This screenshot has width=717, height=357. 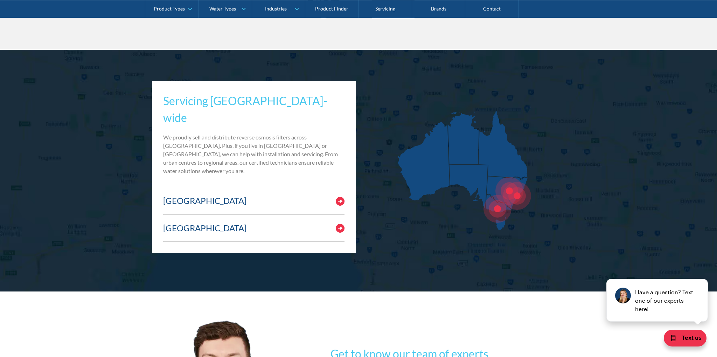 I want to click on span: Text us, so click(x=44, y=15).